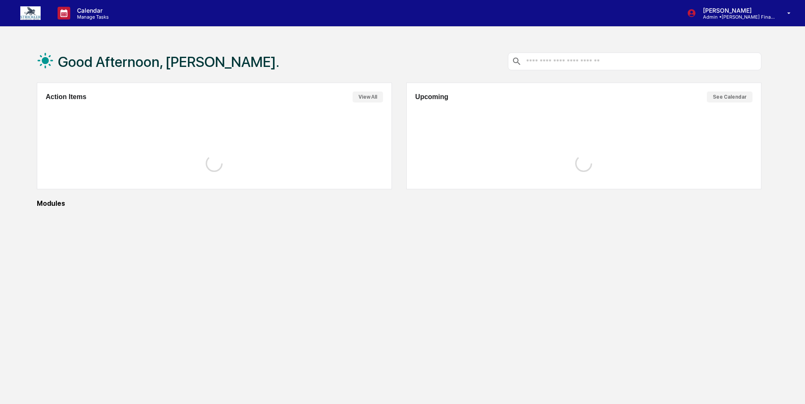 Image resolution: width=805 pixels, height=404 pixels. Describe the element at coordinates (91, 17) in the screenshot. I see `p: Manage Tasks` at that location.